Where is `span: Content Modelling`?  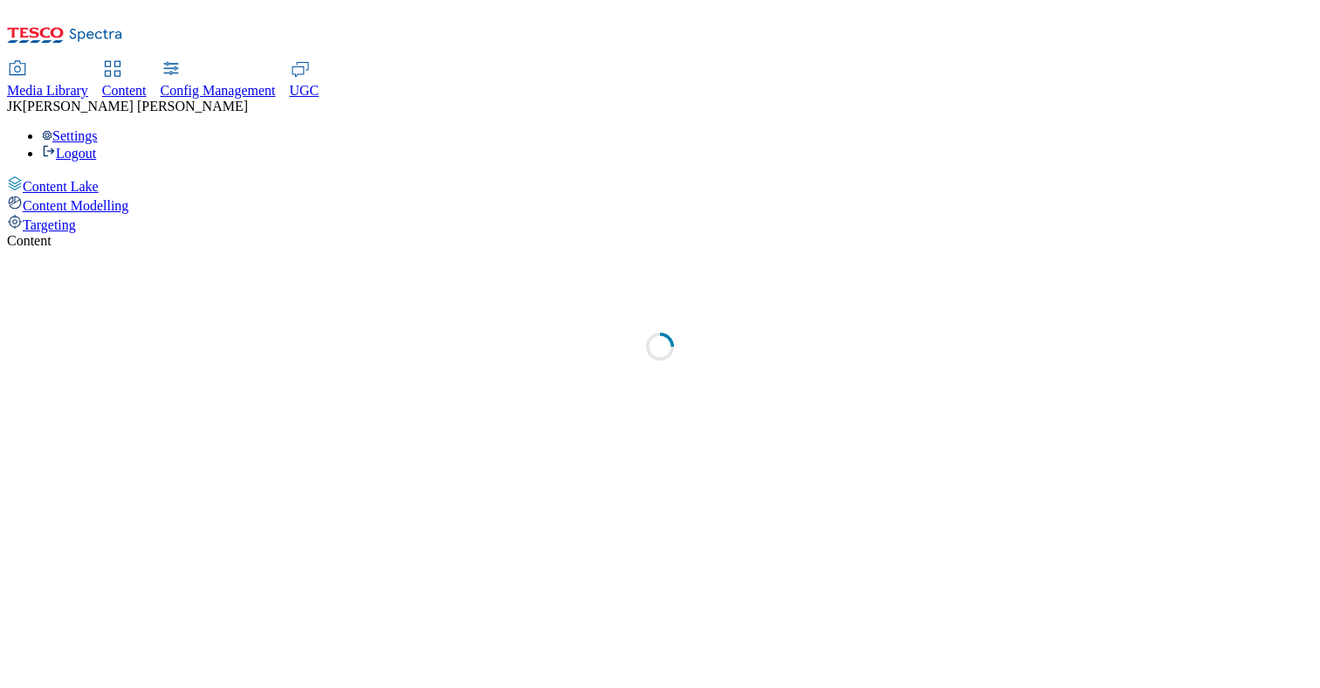 span: Content Modelling is located at coordinates (75, 205).